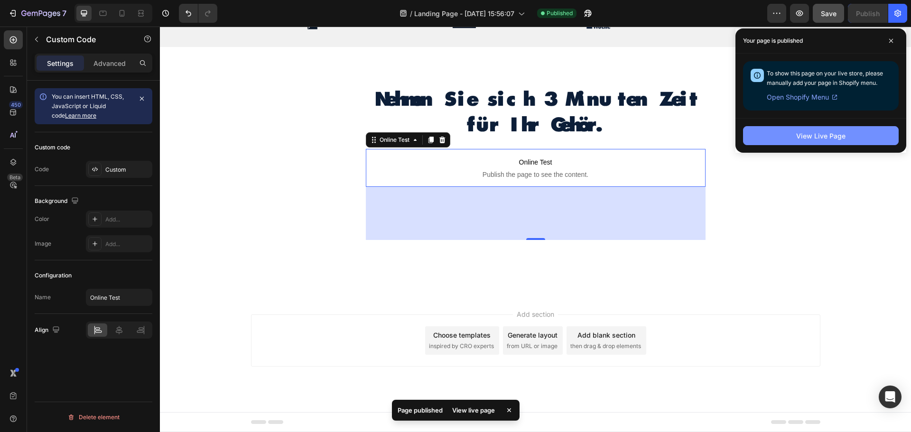 Image resolution: width=911 pixels, height=432 pixels. What do you see at coordinates (446, 308) in the screenshot?
I see `div: Add blank section` at bounding box center [446, 308].